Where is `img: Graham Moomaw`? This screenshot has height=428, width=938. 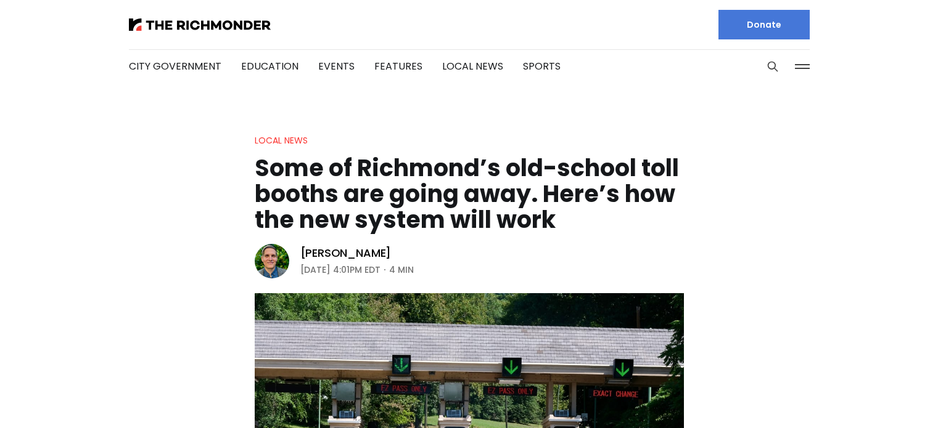 img: Graham Moomaw is located at coordinates (272, 261).